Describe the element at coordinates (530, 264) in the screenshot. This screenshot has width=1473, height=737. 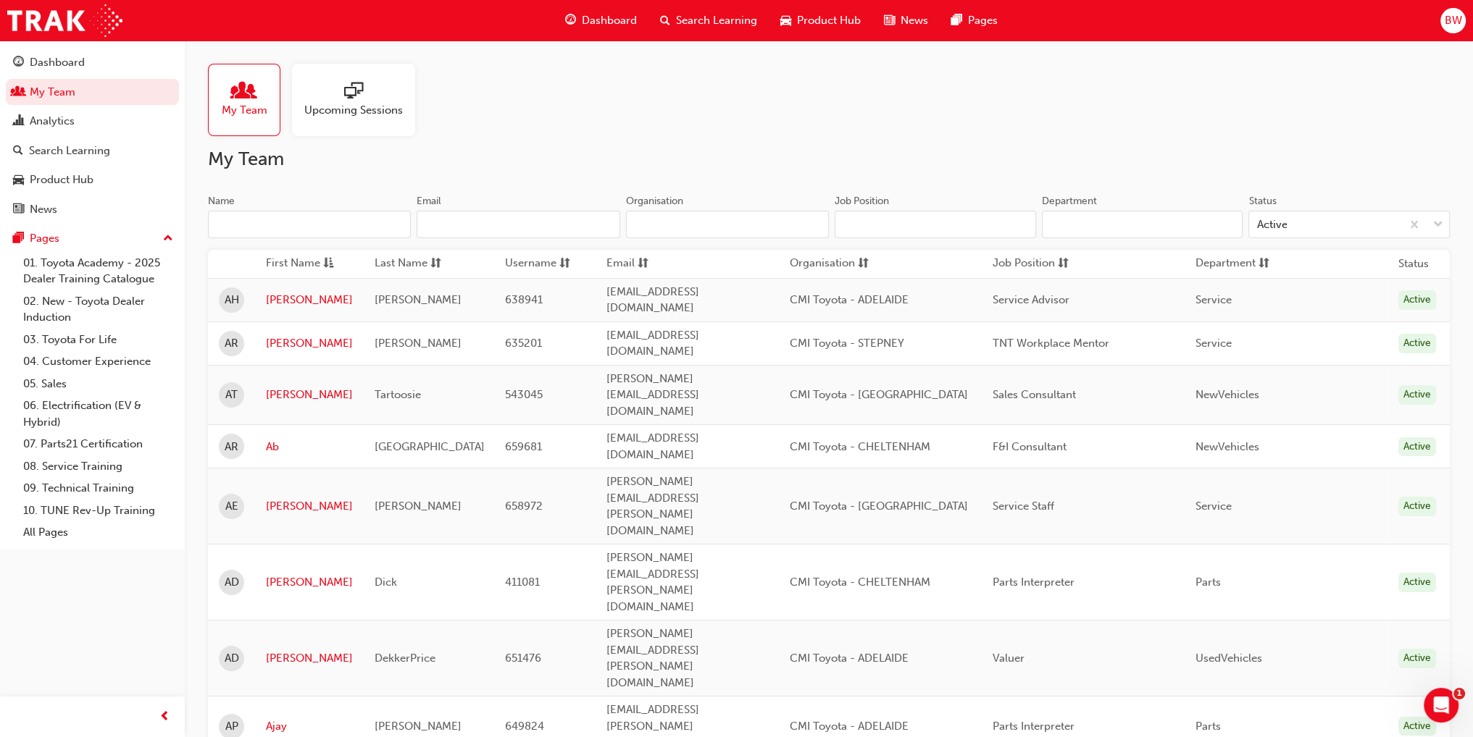
I see `span: Username` at that location.